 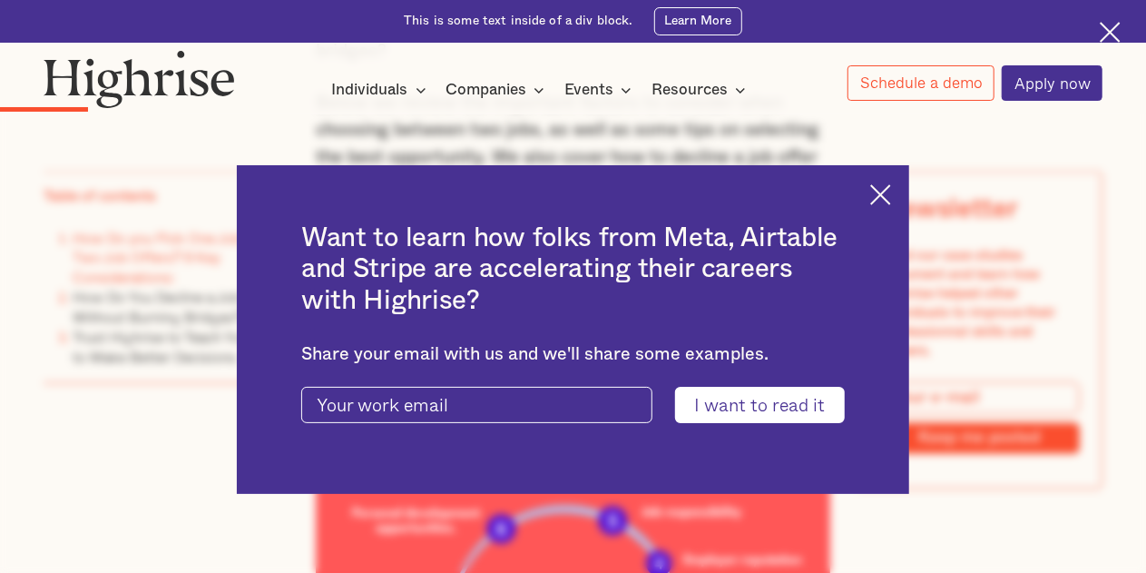 I want to click on a: Apply now, so click(x=1052, y=83).